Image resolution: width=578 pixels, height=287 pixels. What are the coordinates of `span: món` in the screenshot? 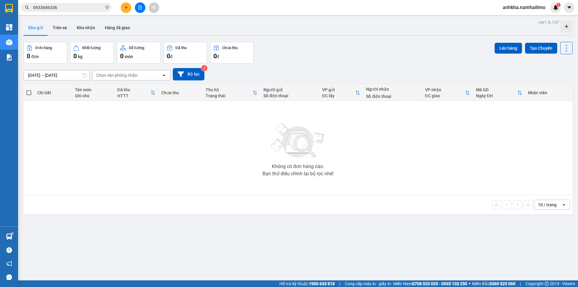 It's located at (129, 57).